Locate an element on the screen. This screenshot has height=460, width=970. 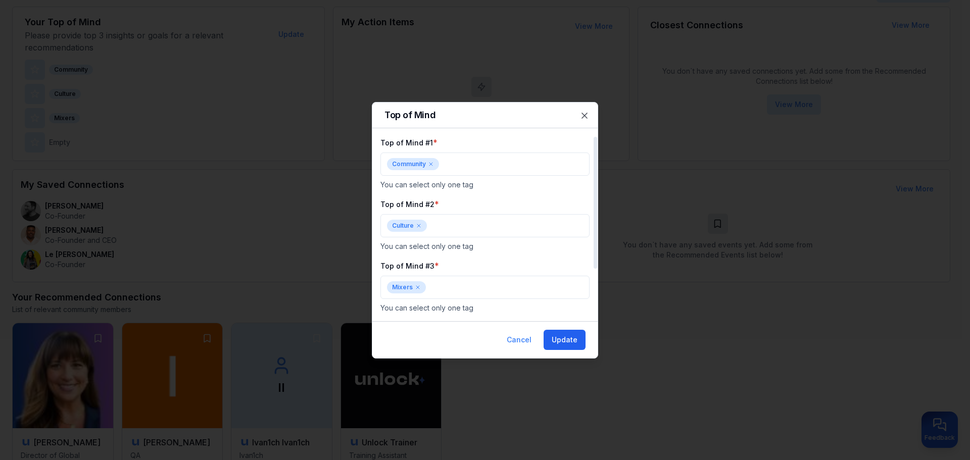
label: Top of Mind #1 is located at coordinates (406, 142).